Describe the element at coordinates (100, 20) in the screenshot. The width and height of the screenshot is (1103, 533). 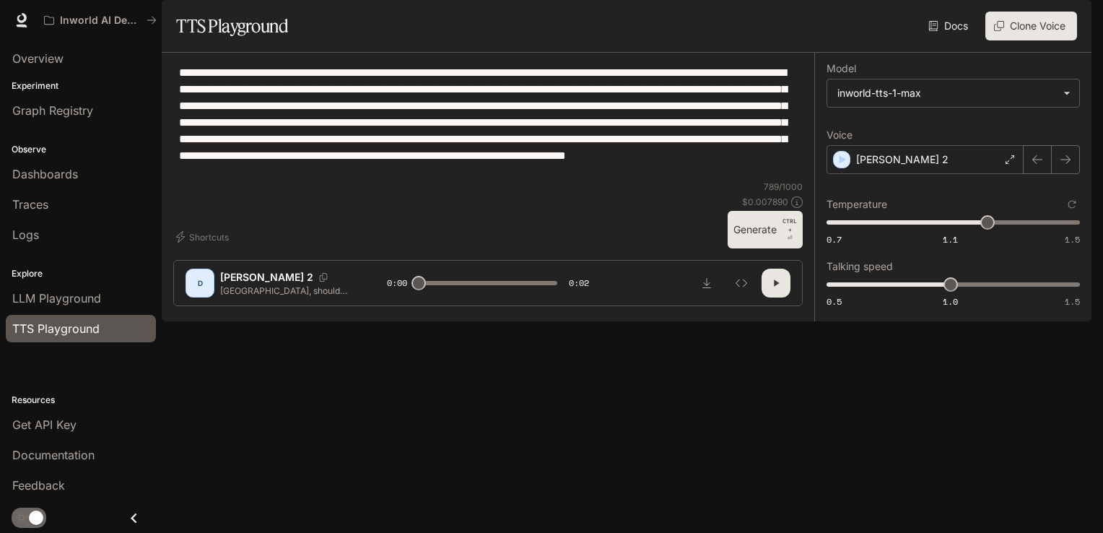
I see `button: All workspaces` at that location.